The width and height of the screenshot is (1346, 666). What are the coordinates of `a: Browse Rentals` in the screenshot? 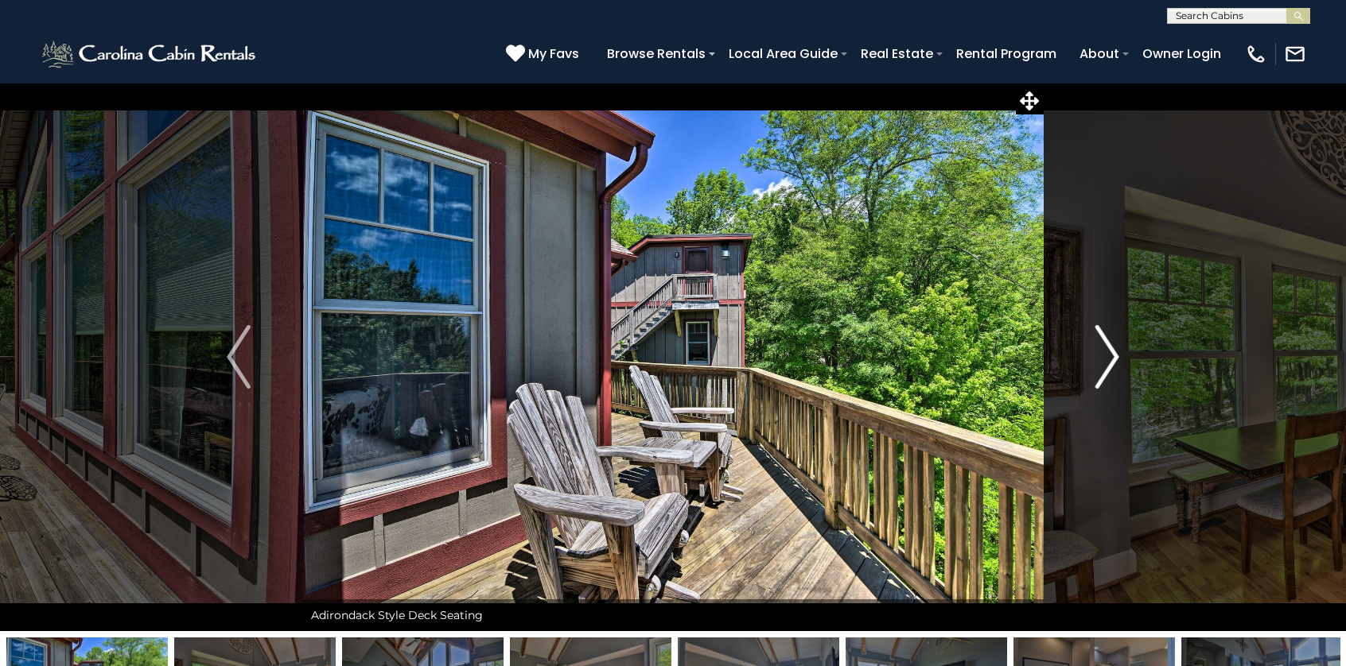 It's located at (656, 53).